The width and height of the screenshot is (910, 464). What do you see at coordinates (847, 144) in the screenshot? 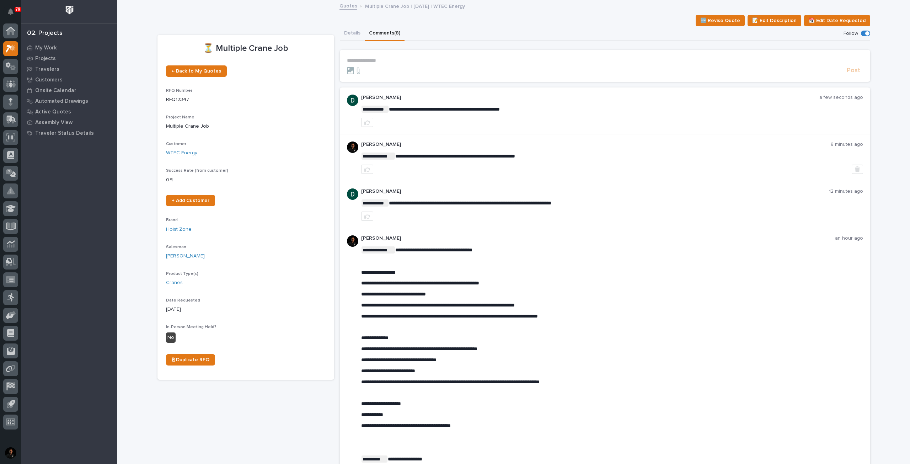
I see `p: 8 minutes ago` at bounding box center [847, 144].